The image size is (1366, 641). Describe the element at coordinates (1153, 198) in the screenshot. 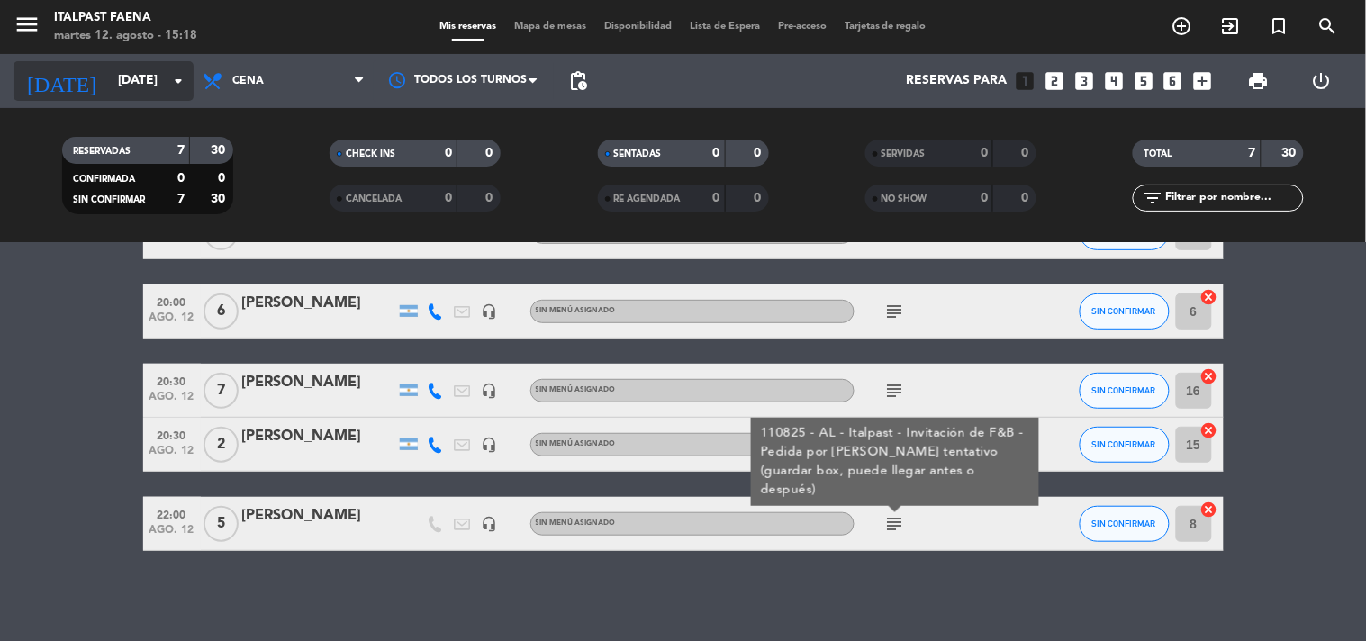

I see `i: filter_list` at that location.